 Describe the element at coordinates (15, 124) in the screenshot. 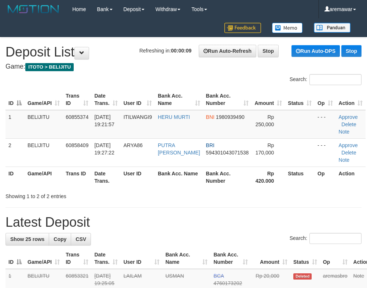

I see `td: 1` at that location.